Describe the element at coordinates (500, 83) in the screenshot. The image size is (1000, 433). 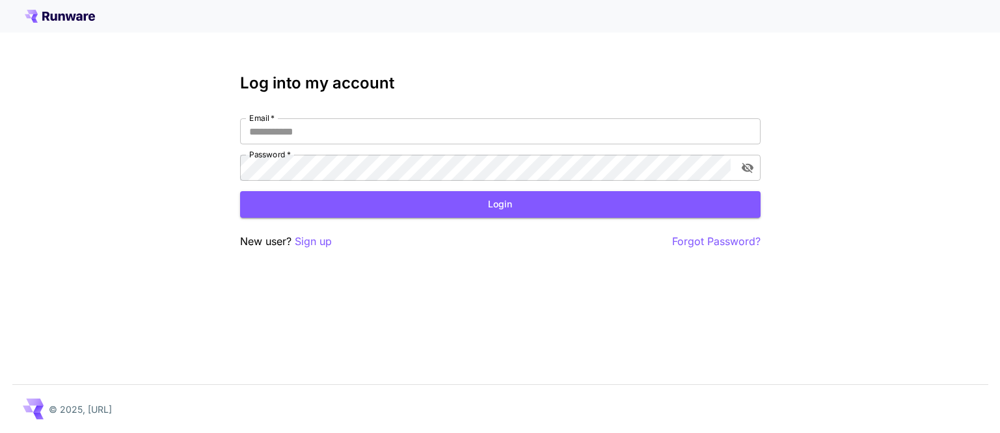
I see `h3: Log into my account` at that location.